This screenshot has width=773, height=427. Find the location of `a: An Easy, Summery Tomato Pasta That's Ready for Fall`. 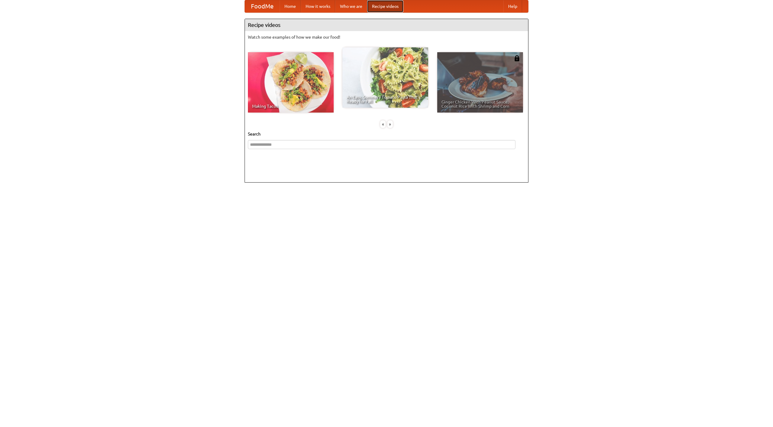

a: An Easy, Summery Tomato Pasta That's Ready for Fall is located at coordinates (385, 78).